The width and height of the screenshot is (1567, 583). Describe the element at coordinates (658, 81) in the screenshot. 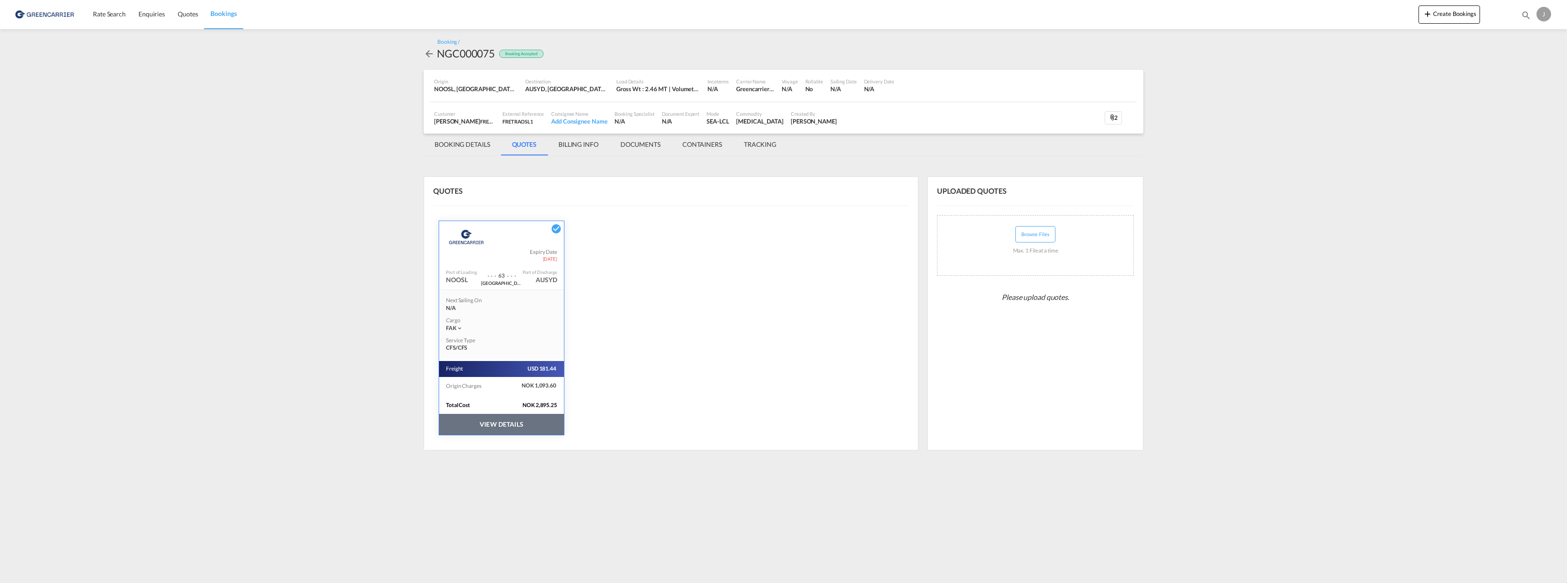

I see `div: Load Details` at that location.